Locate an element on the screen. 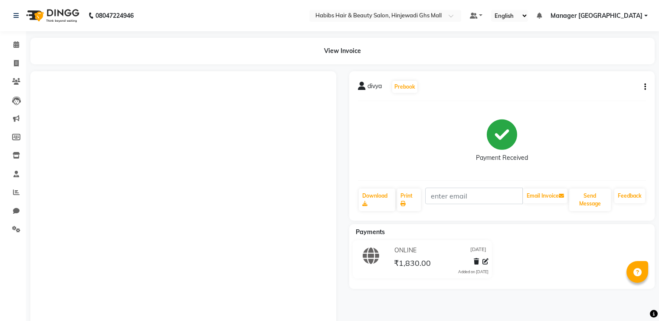 The width and height of the screenshot is (659, 321). input: enter email is located at coordinates (474, 196).